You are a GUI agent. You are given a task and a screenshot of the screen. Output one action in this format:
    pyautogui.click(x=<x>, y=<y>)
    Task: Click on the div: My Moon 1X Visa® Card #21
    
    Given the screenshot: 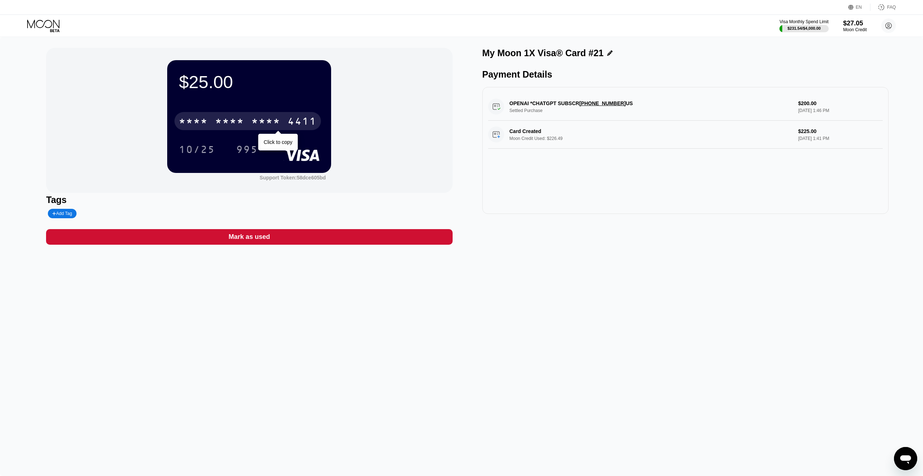 What is the action you would take?
    pyautogui.click(x=543, y=53)
    